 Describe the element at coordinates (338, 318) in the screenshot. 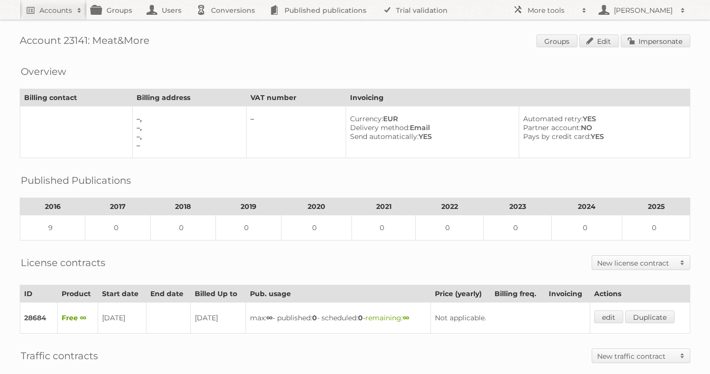

I see `td: max: - published: - scheduled: -` at that location.